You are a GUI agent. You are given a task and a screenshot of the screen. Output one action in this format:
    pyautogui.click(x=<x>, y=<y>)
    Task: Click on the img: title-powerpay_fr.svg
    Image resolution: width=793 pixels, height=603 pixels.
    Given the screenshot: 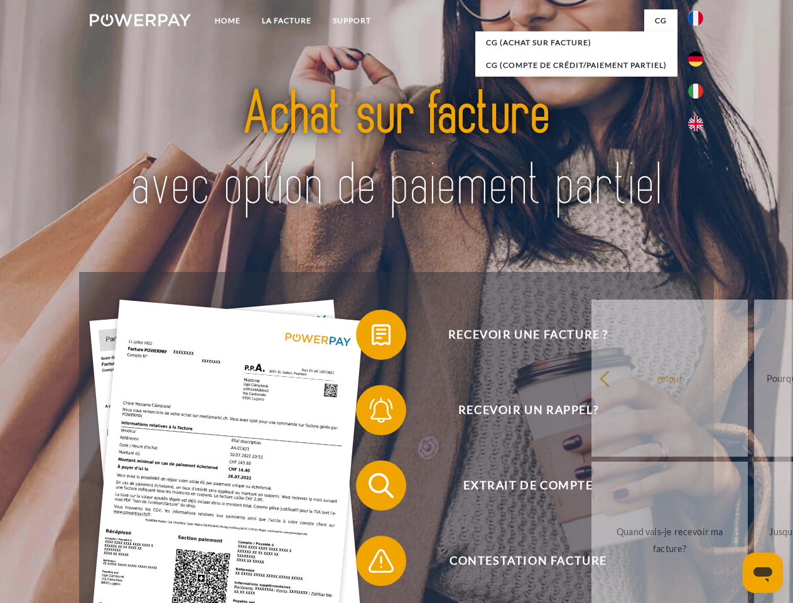 What is the action you would take?
    pyautogui.click(x=396, y=150)
    